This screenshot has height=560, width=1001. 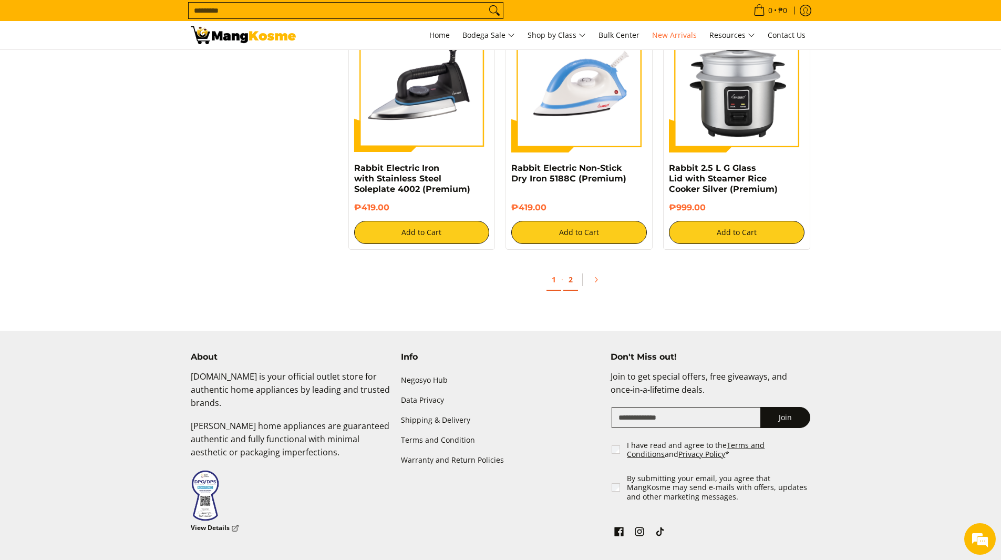 What do you see at coordinates (439, 35) in the screenshot?
I see `span: Home` at bounding box center [439, 35].